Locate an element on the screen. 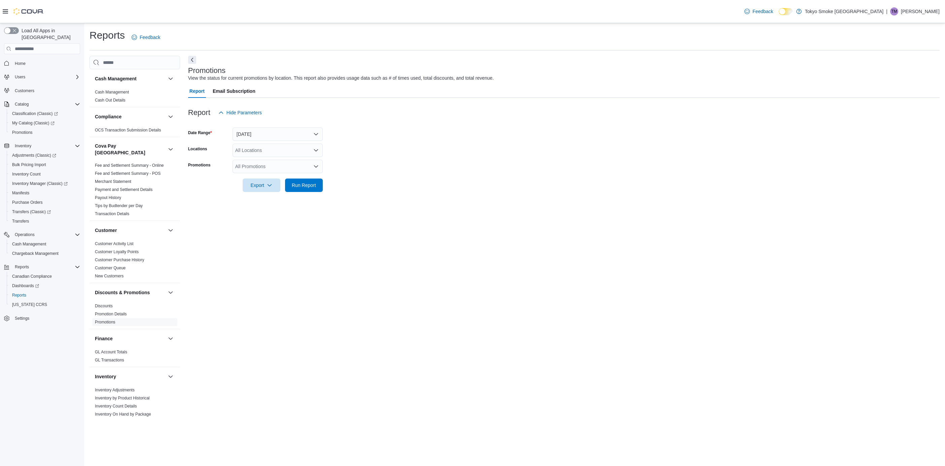 The height and width of the screenshot is (466, 945). a: Manifests is located at coordinates (21, 193).